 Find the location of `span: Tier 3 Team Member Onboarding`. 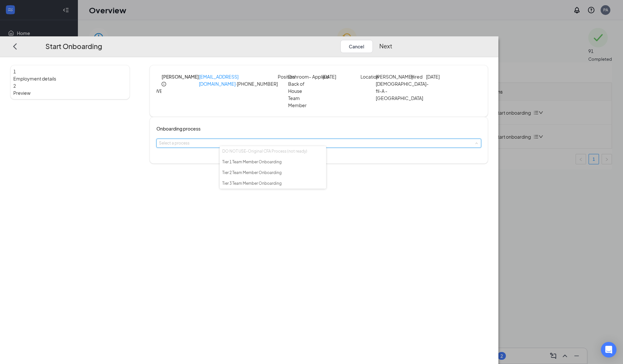

span: Tier 3 Team Member Onboarding is located at coordinates (252, 183).